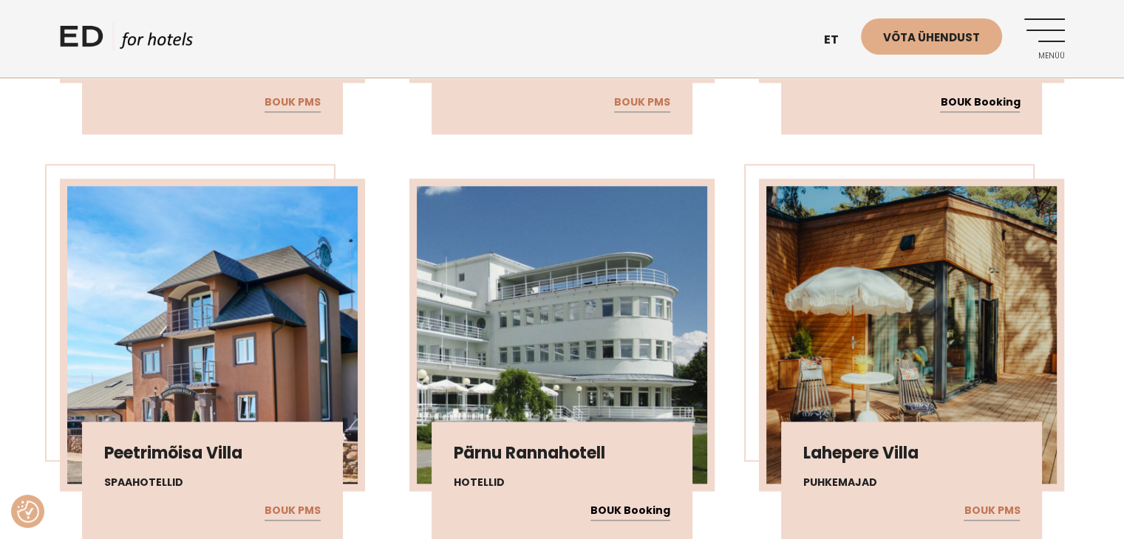 Image resolution: width=1124 pixels, height=539 pixels. Describe the element at coordinates (212, 335) in the screenshot. I see `img: Screenshot-2024-09-24-at-12.35.19-450x450.png` at that location.